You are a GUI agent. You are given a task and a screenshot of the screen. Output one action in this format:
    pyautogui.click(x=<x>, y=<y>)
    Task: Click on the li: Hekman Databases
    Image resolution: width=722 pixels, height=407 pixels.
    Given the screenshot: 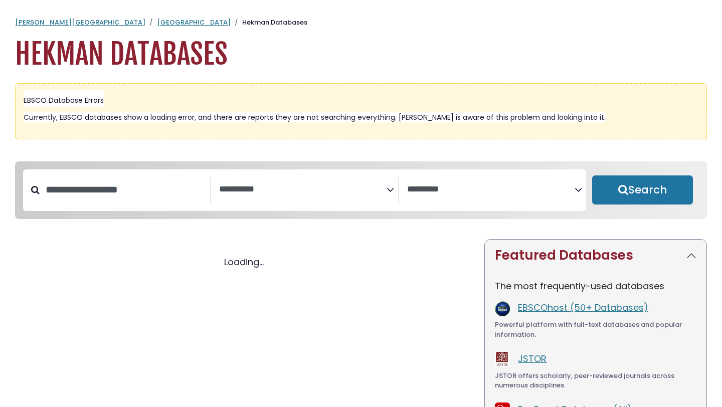 What is the action you would take?
    pyautogui.click(x=269, y=23)
    